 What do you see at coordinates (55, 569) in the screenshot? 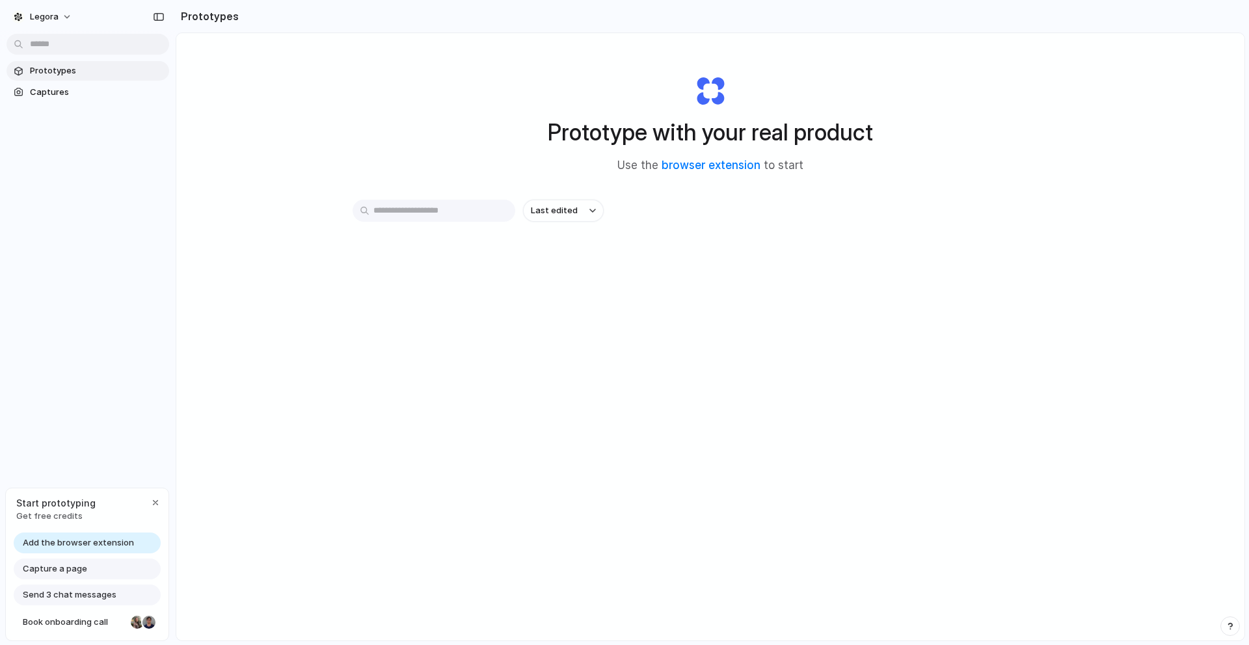
I see `span: Capture a page` at bounding box center [55, 569].